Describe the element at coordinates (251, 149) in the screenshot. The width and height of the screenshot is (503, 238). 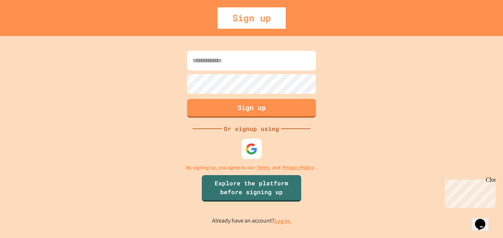
I see `img: google-icon.svg` at that location.